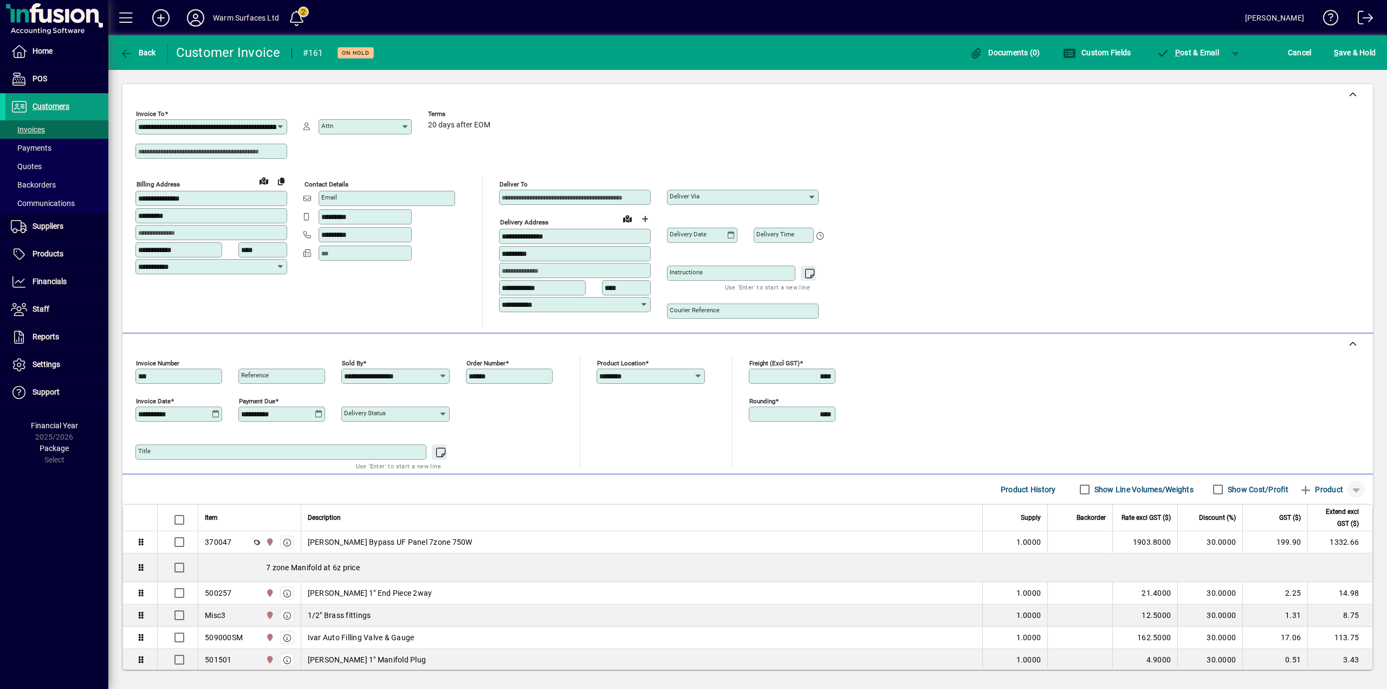 This screenshot has width=1387, height=689. What do you see at coordinates (774, 363) in the screenshot?
I see `mat-label: Freight (excl GST)` at bounding box center [774, 363].